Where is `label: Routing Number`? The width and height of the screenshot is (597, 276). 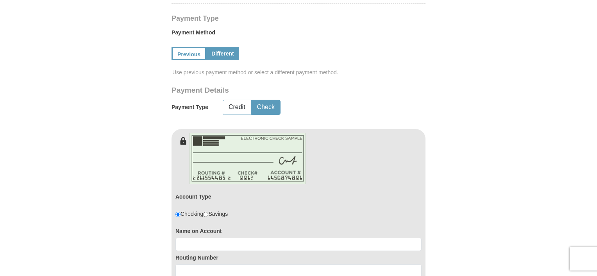 label: Routing Number is located at coordinates (298, 257).